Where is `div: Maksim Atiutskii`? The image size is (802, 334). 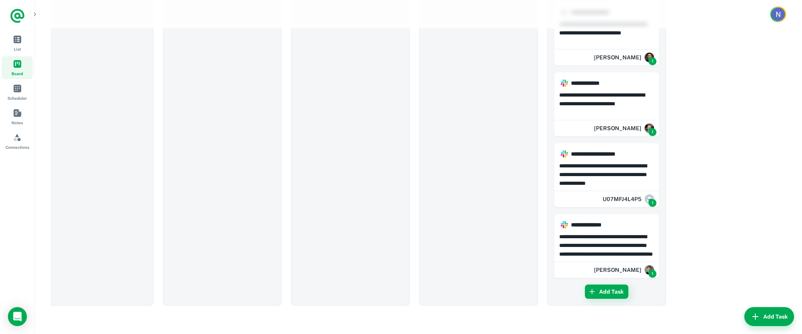 div: Maksim Atiutskii is located at coordinates (624, 128).